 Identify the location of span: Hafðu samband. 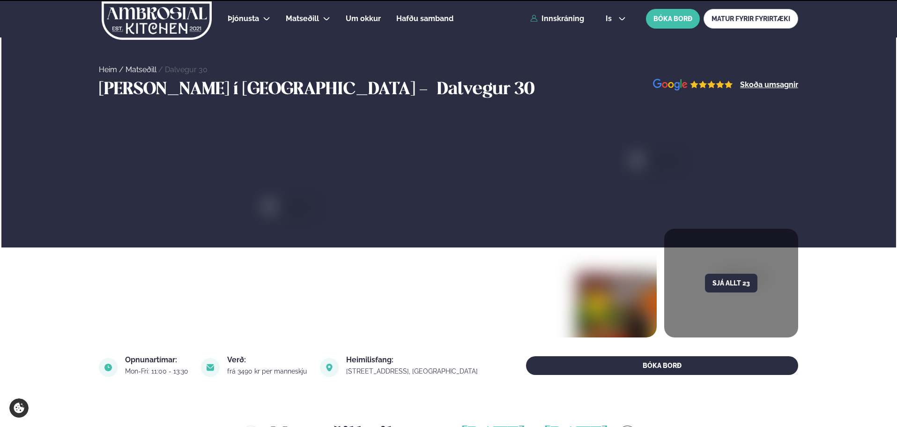
(425, 18).